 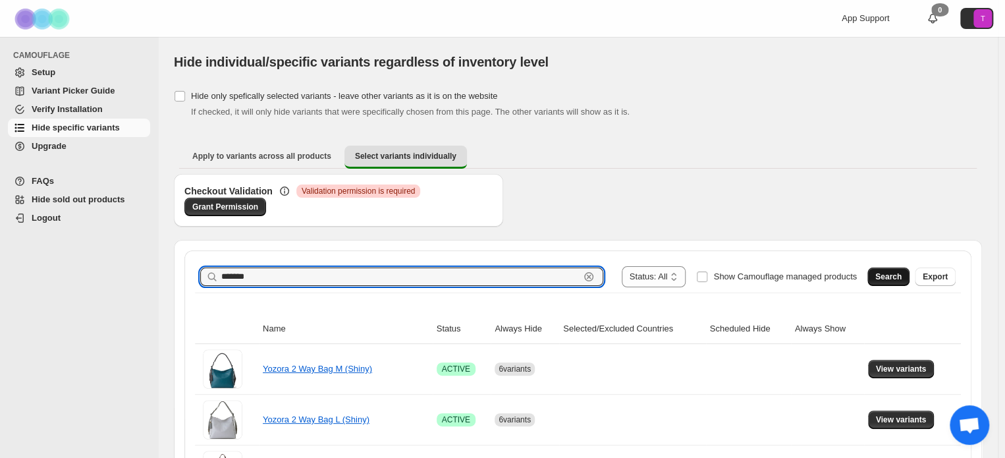 What do you see at coordinates (358, 191) in the screenshot?
I see `span: Validation permission is required` at bounding box center [358, 191].